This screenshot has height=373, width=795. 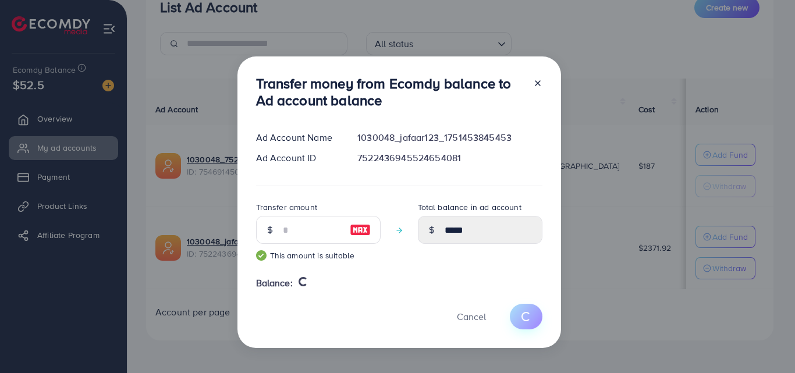 What do you see at coordinates (261, 255) in the screenshot?
I see `img: guide` at bounding box center [261, 255].